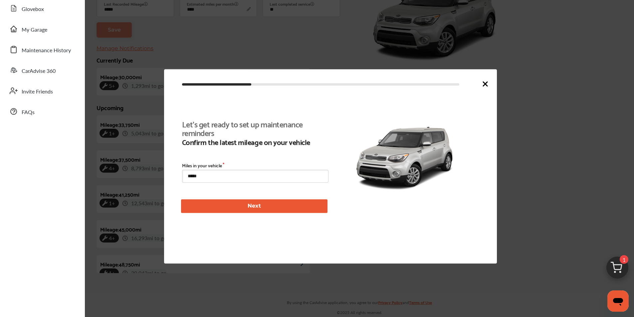 The width and height of the screenshot is (634, 317). Describe the element at coordinates (34, 30) in the screenshot. I see `span: My Garage` at that location.